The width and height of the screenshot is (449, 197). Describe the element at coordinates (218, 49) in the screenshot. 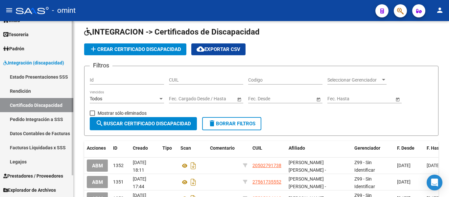

I see `button: Exportar CSV` at that location.